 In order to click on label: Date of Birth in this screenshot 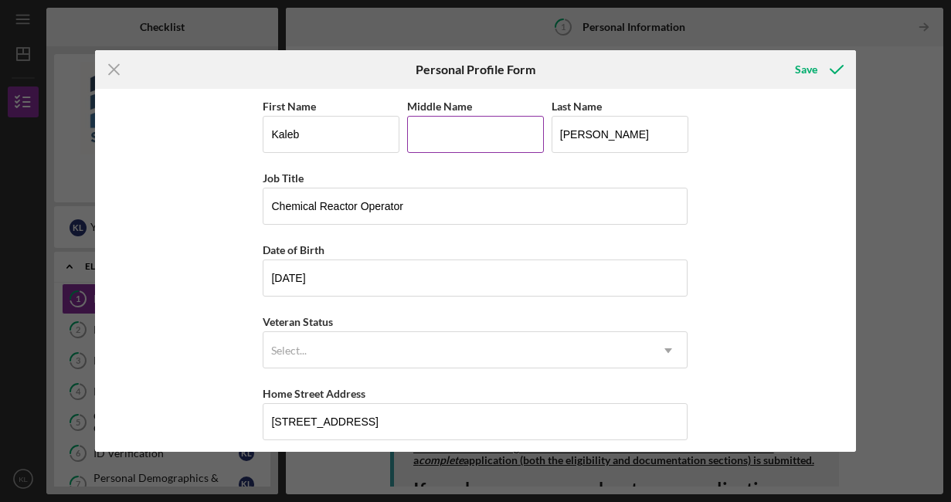, I will do `click(294, 250)`.